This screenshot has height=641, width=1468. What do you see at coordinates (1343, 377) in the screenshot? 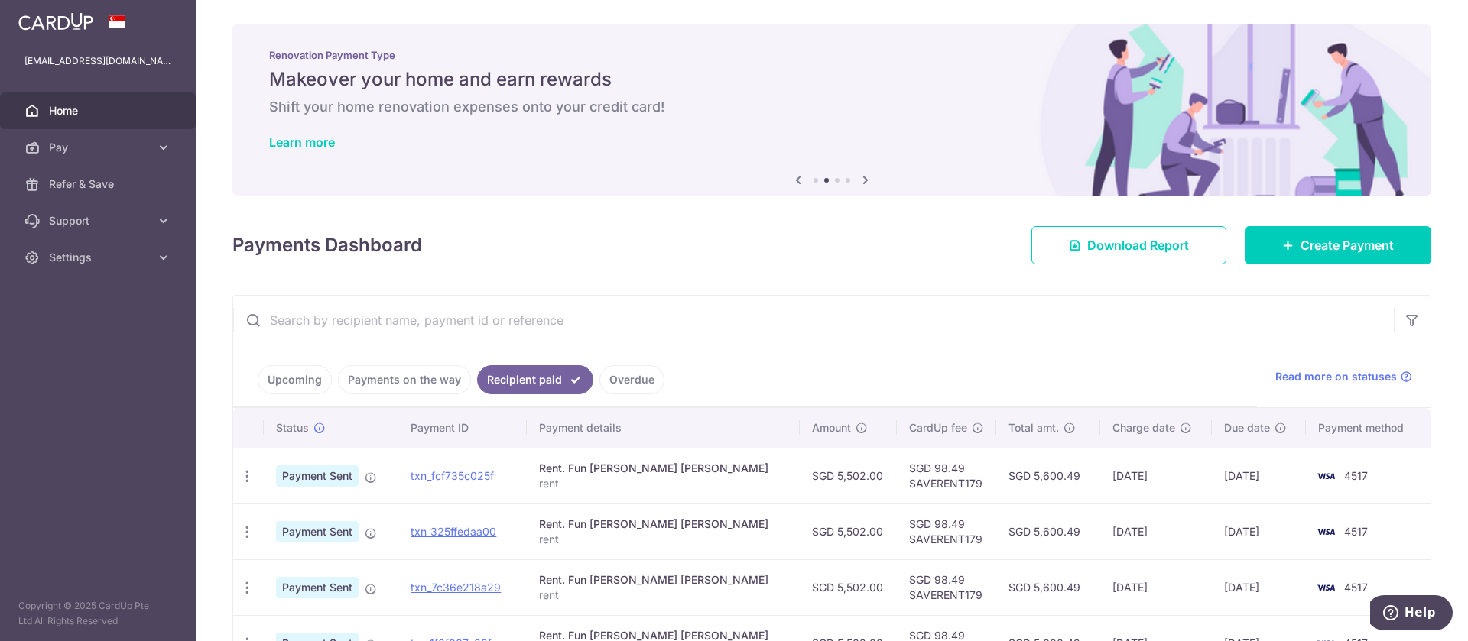
I see `a: Read more on statuses` at bounding box center [1343, 377].